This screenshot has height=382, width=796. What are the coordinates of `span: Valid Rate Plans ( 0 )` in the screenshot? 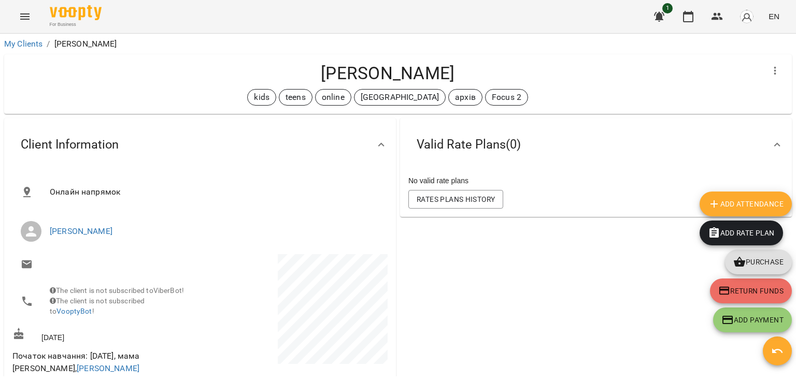 It's located at (468, 145).